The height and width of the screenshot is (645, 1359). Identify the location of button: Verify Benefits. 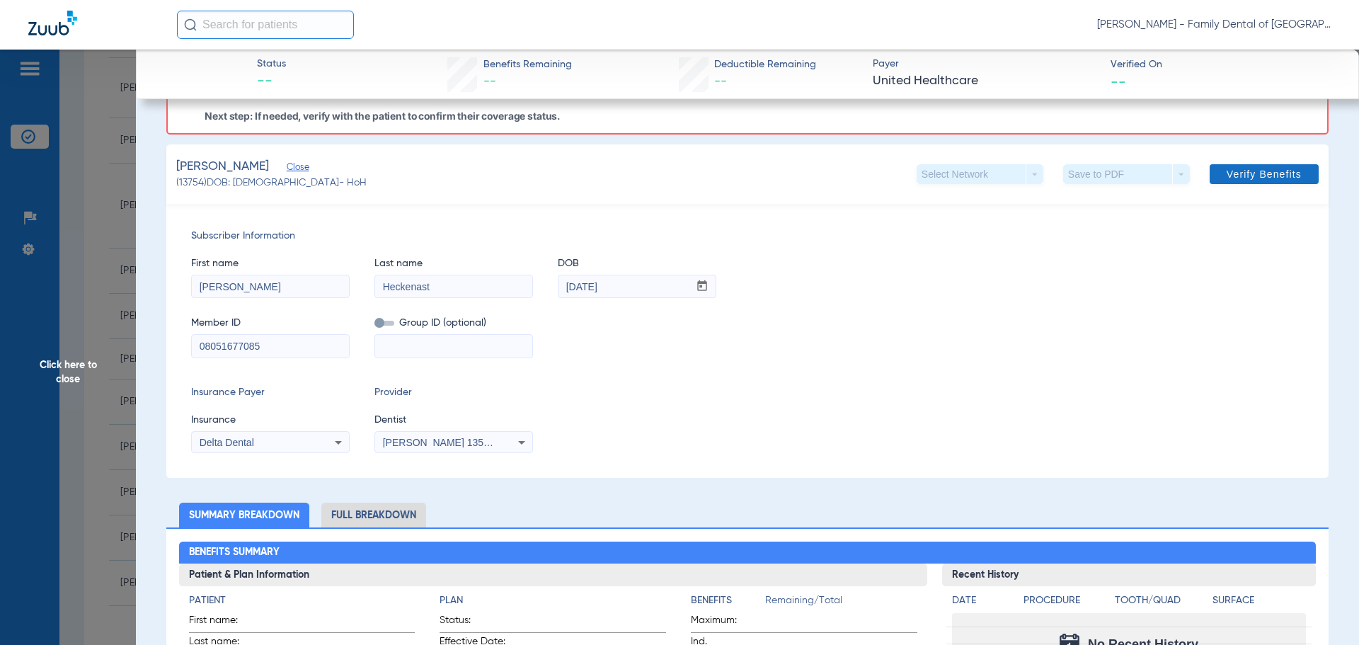
(1264, 174).